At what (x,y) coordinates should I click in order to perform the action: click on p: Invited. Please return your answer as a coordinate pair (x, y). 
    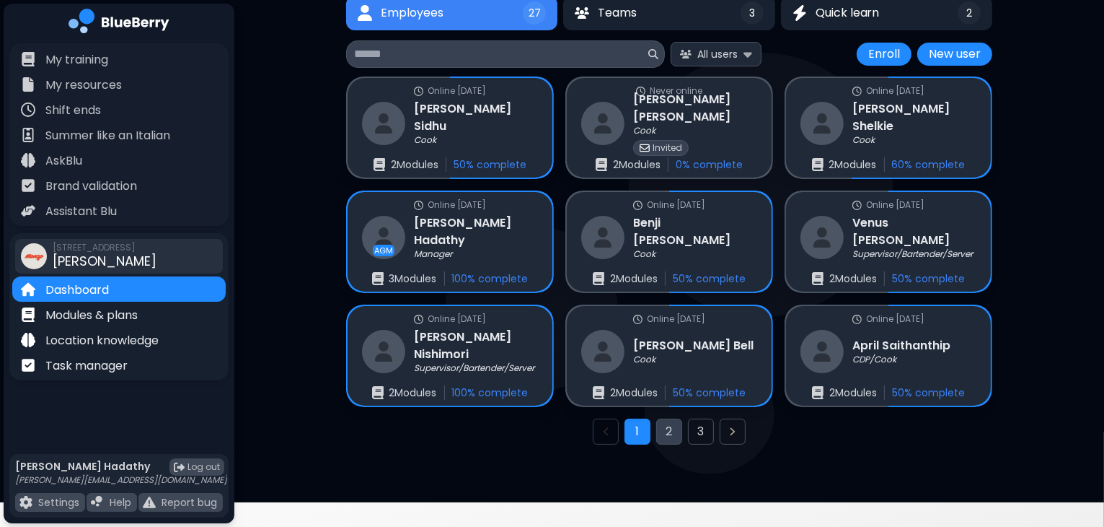
    Looking at the image, I should click on (667, 148).